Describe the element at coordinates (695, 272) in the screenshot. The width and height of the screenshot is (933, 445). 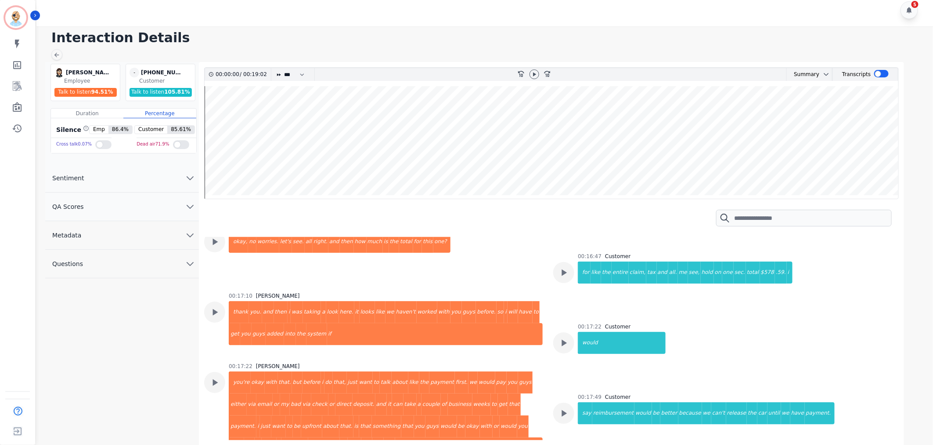
I see `div: see,` at that location.